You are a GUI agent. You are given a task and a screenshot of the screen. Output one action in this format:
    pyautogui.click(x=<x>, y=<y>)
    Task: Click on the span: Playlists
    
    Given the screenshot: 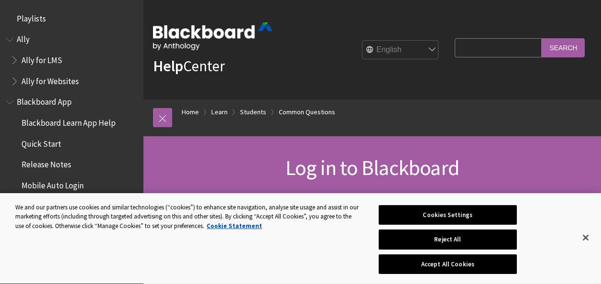 What is the action you would take?
    pyautogui.click(x=31, y=17)
    